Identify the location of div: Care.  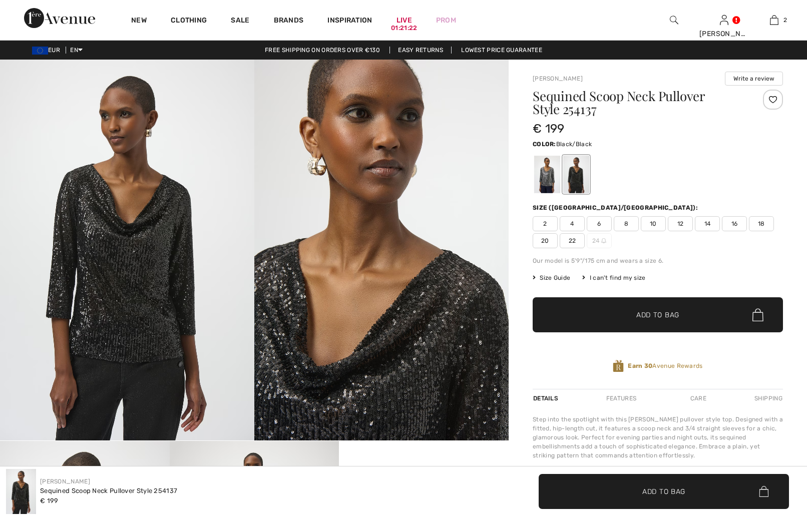
(698, 398).